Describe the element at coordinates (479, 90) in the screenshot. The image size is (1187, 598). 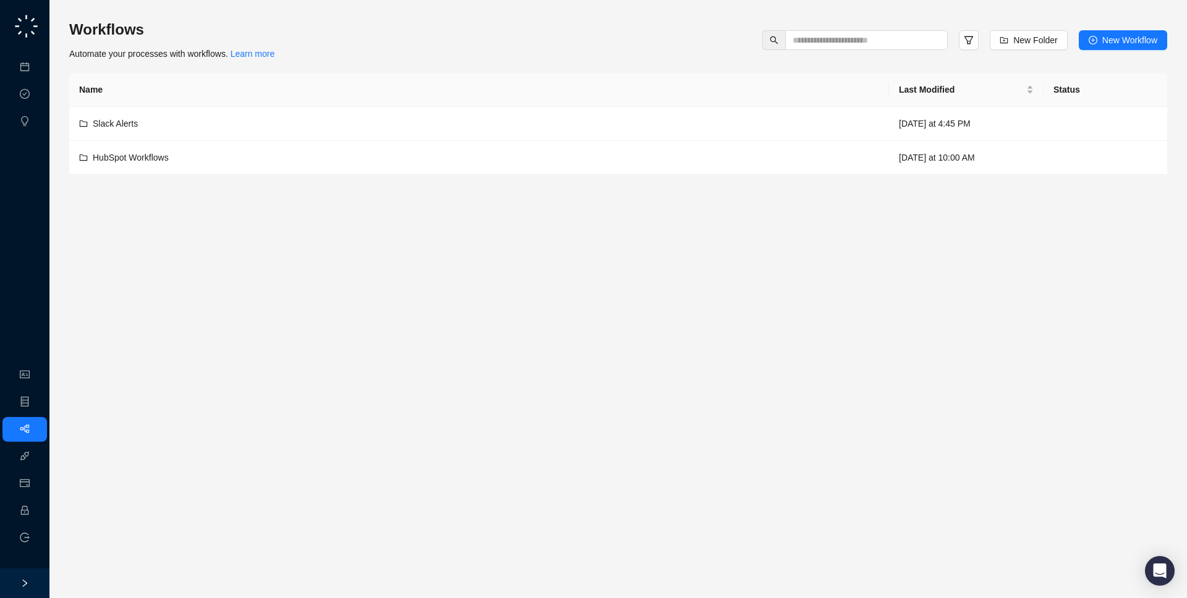
I see `th: Name` at that location.